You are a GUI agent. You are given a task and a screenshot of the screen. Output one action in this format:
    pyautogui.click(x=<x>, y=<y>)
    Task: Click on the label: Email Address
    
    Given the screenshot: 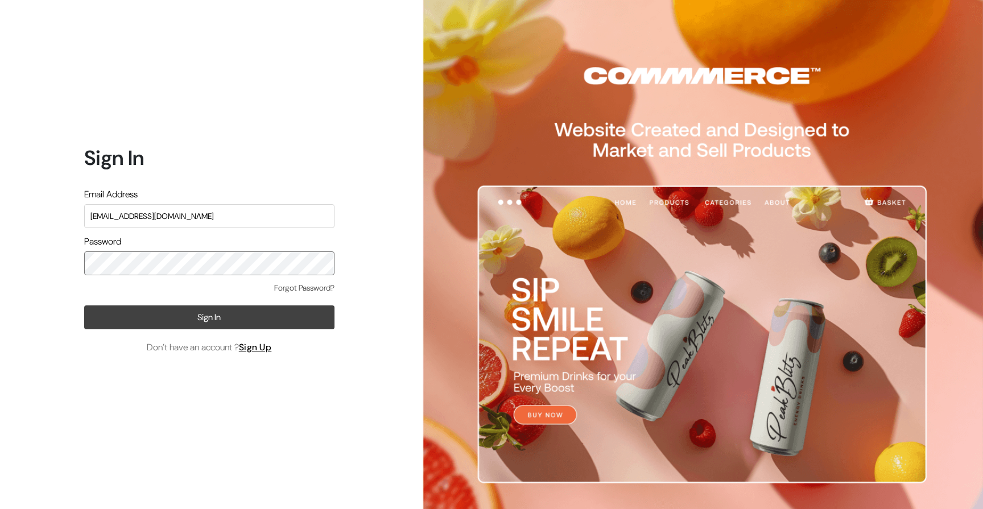 What is the action you would take?
    pyautogui.click(x=111, y=195)
    